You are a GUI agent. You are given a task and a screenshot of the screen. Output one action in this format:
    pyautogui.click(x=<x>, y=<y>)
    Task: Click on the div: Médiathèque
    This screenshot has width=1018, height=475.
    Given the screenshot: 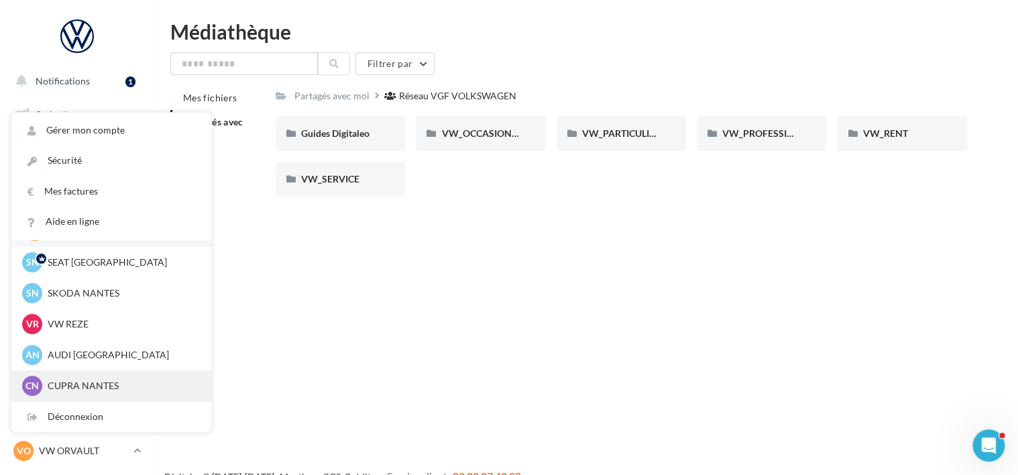 What is the action you would take?
    pyautogui.click(x=586, y=32)
    